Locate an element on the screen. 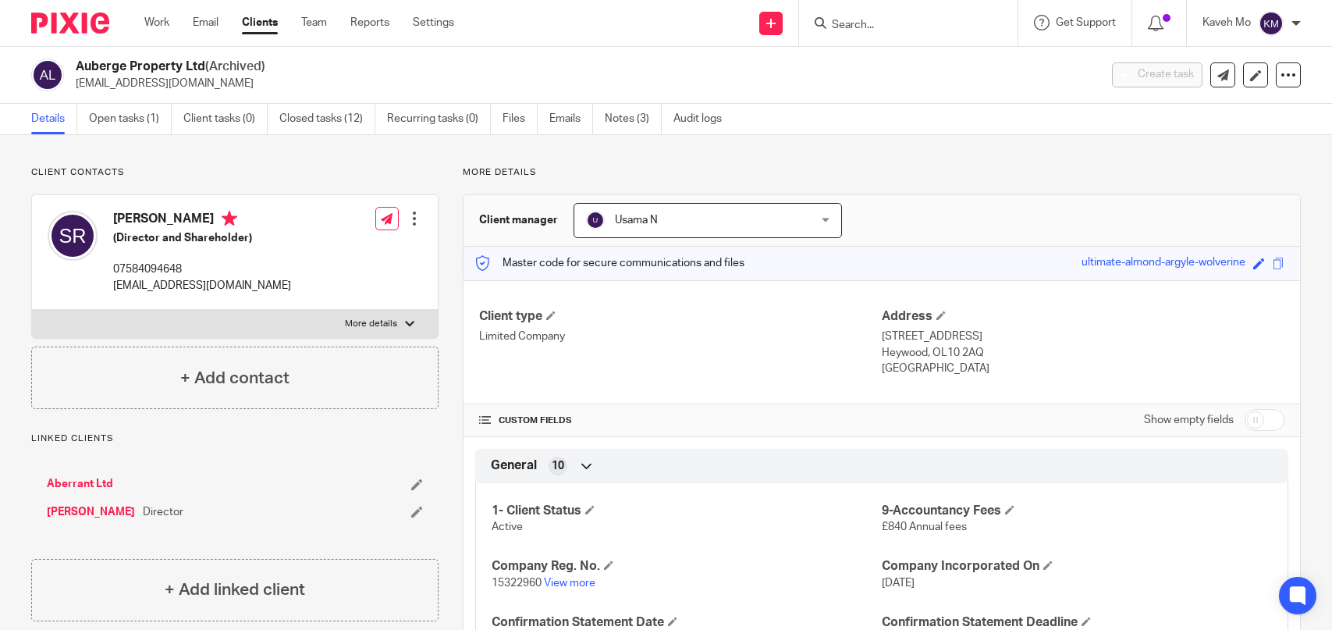  a: Audit logs is located at coordinates (703, 119).